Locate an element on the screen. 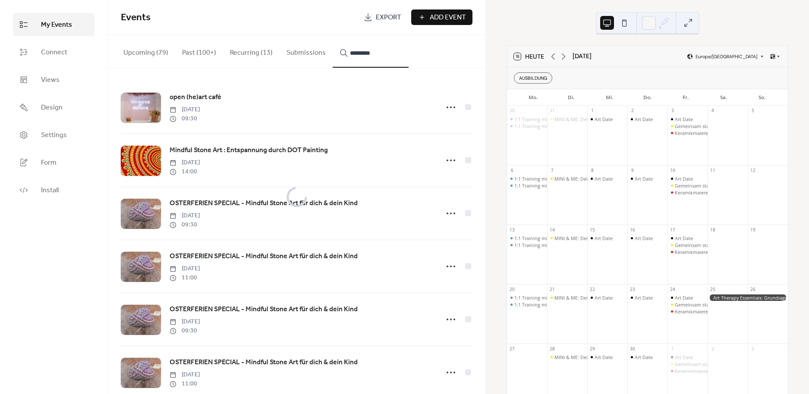 The height and width of the screenshot is (394, 809). div: 22 is located at coordinates (592, 290).